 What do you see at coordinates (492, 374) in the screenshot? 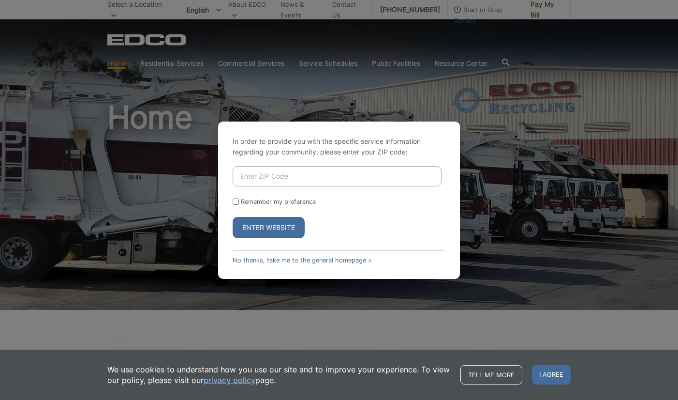
I see `a: Tell me more` at bounding box center [492, 374].